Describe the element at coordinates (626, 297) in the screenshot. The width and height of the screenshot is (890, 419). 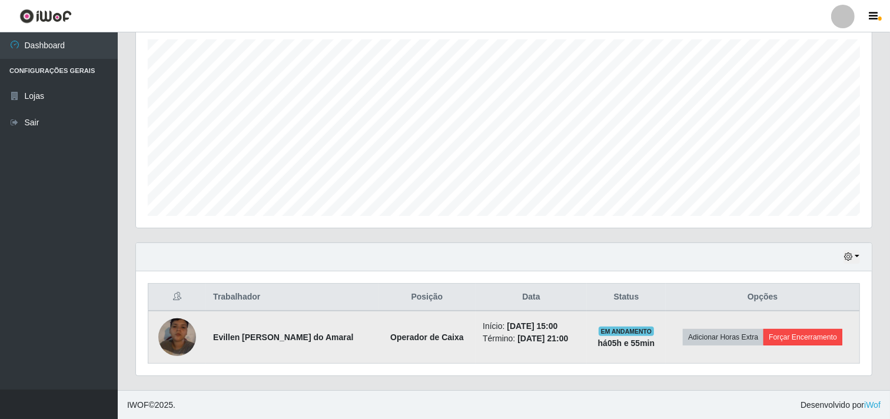
I see `th: Status` at that location.